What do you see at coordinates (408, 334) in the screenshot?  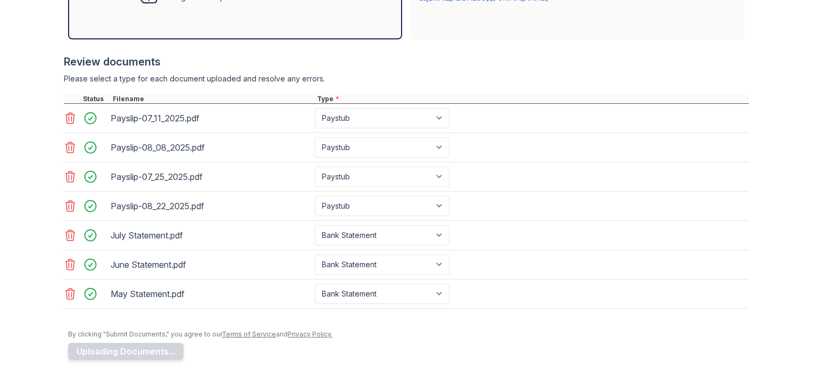 I see `div: By clicking "Submit Documents," you agree to our and` at bounding box center [408, 334].